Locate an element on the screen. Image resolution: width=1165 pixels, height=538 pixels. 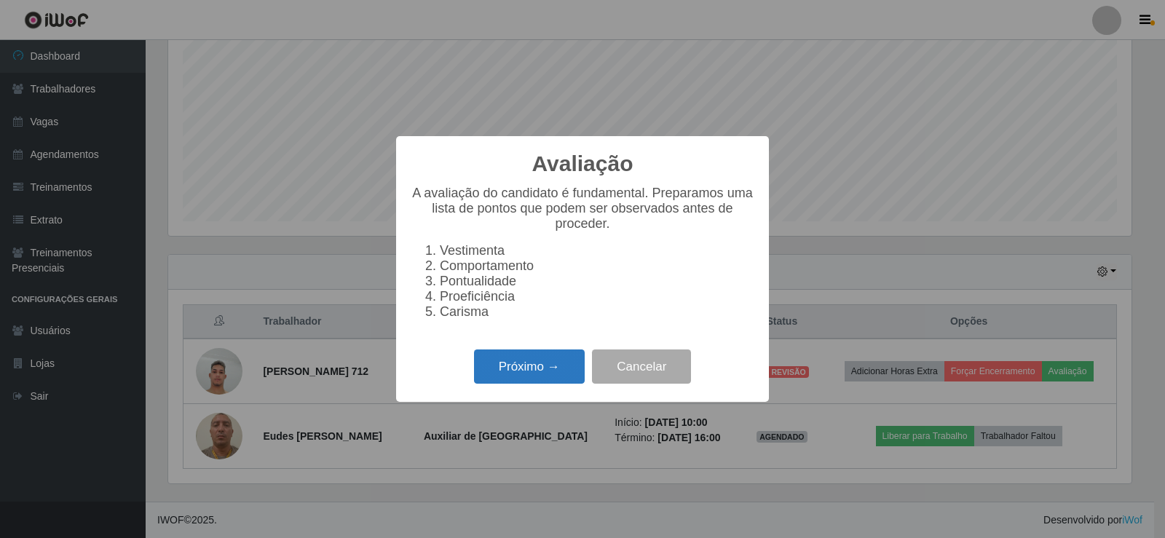
button: Próximo → is located at coordinates (529, 366).